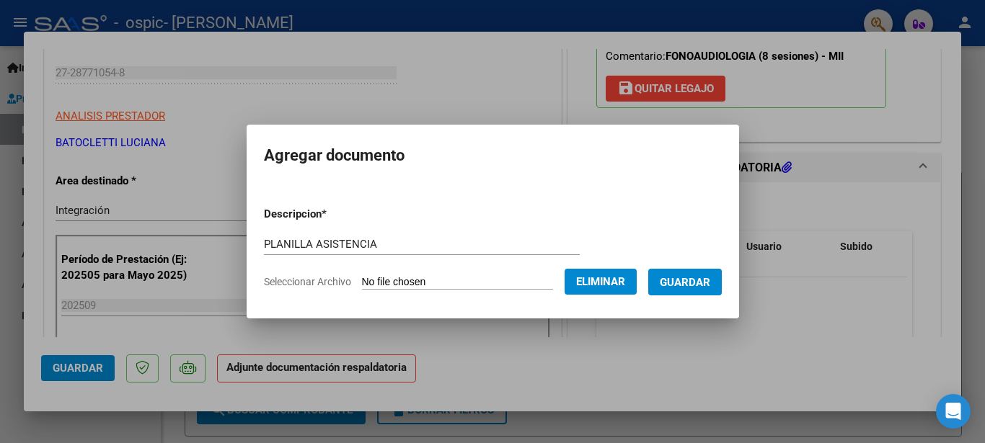 Image resolution: width=985 pixels, height=443 pixels. I want to click on h2: Agregar documento, so click(492, 156).